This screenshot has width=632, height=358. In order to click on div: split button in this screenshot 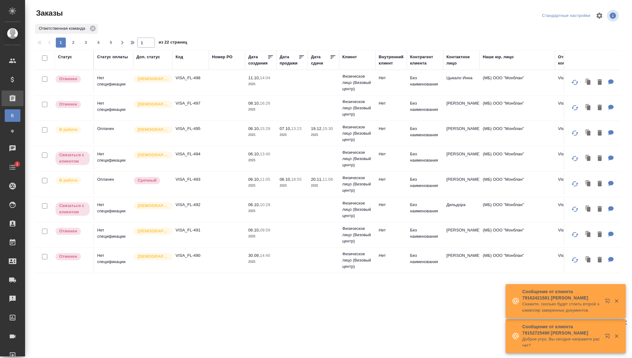, I will do `click(566, 16)`.